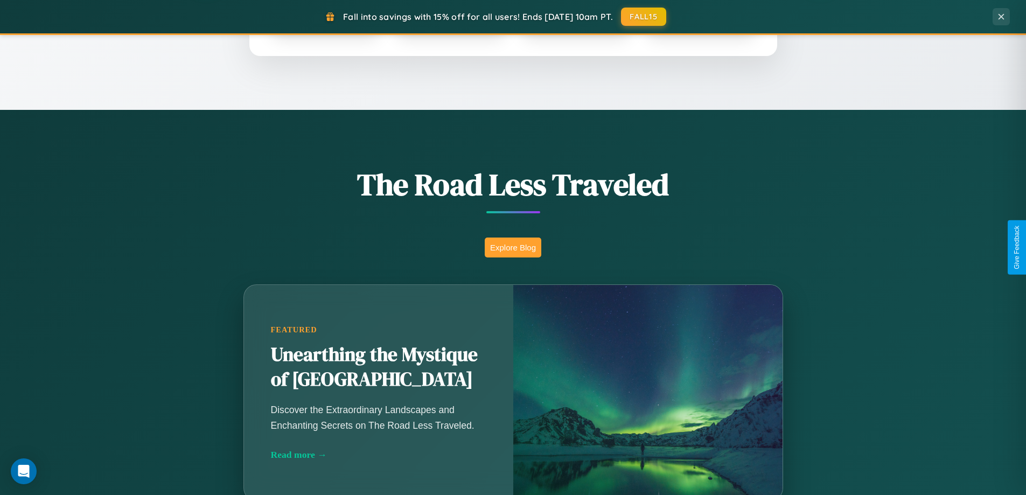 The width and height of the screenshot is (1026, 495). Describe the element at coordinates (379, 455) in the screenshot. I see `div: Read more →` at that location.